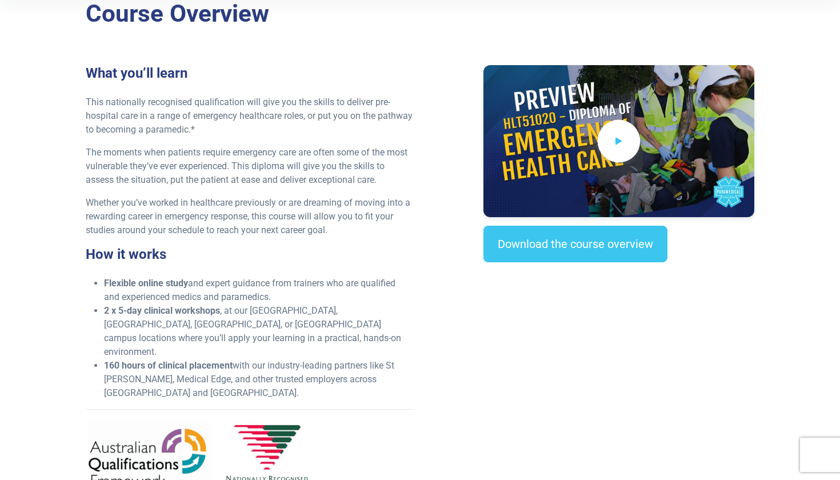 The width and height of the screenshot is (840, 480). What do you see at coordinates (249, 166) in the screenshot?
I see `p: The moments when patients require emergency care are often some of the most vulnerable they’ve ev...` at bounding box center [249, 166].